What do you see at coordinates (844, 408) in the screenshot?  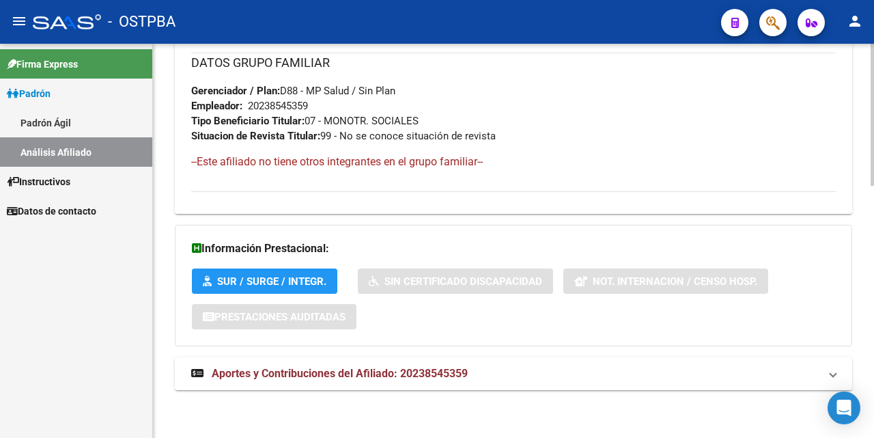 I see `div: Open Intercom Messenger` at bounding box center [844, 408].